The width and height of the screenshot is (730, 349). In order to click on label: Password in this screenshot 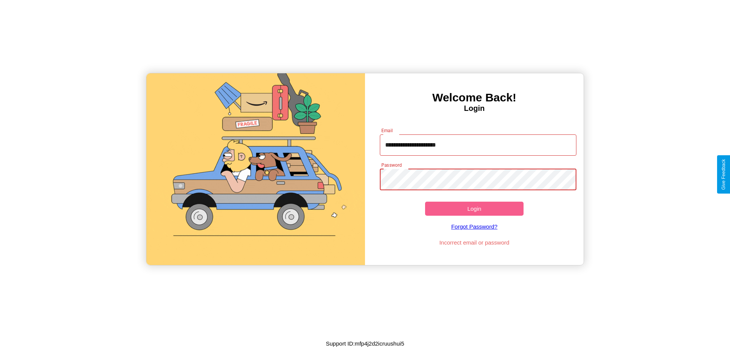, I will do `click(391, 165)`.